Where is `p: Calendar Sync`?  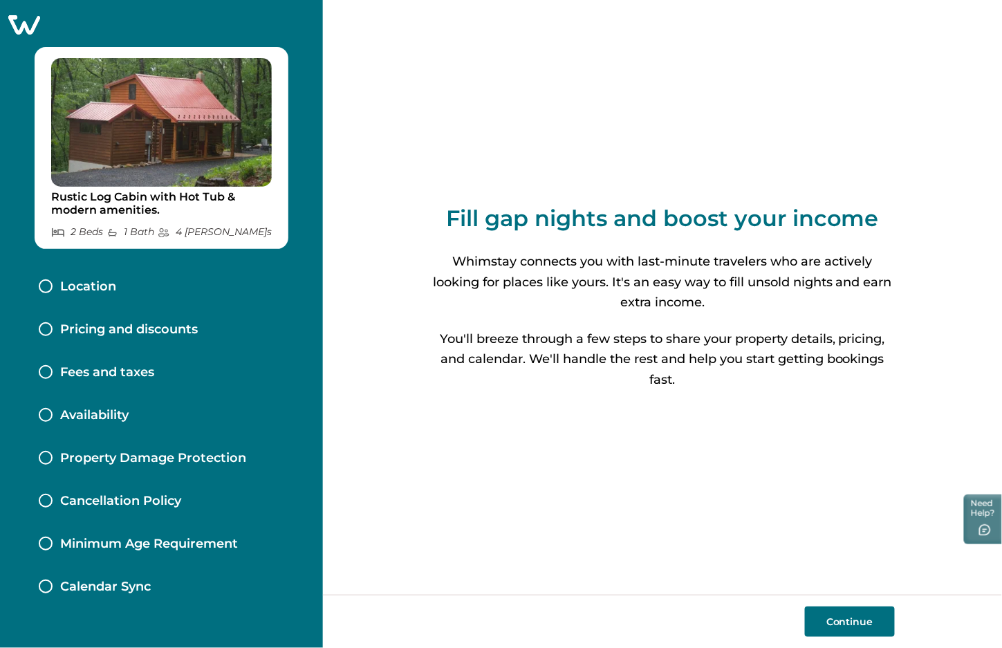
p: Calendar Sync is located at coordinates (105, 587).